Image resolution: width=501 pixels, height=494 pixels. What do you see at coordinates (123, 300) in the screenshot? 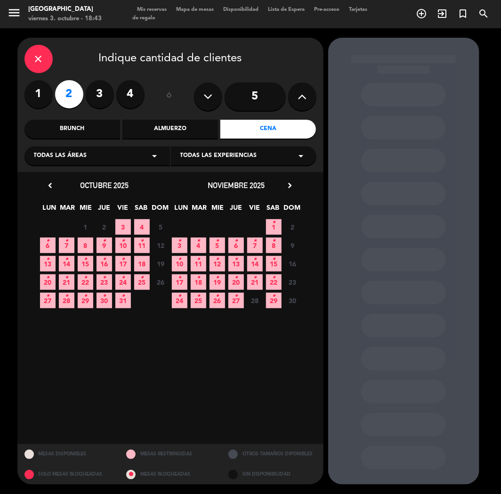
I see `span: 31` at bounding box center [123, 300].